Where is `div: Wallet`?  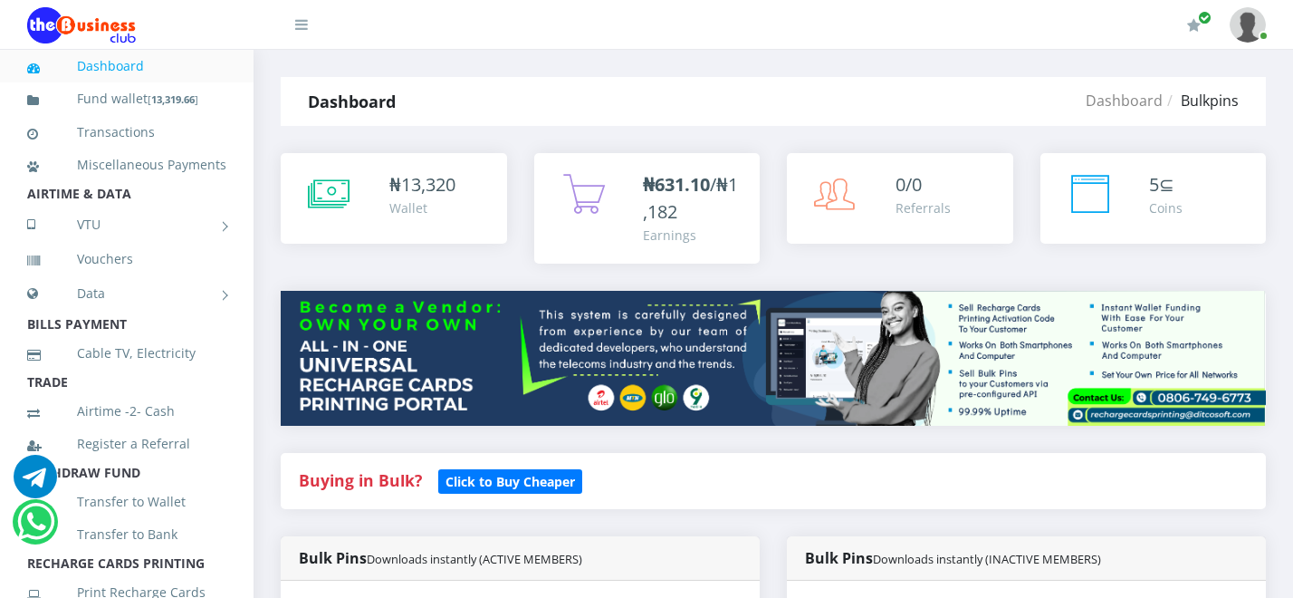
div: Wallet is located at coordinates (422, 207).